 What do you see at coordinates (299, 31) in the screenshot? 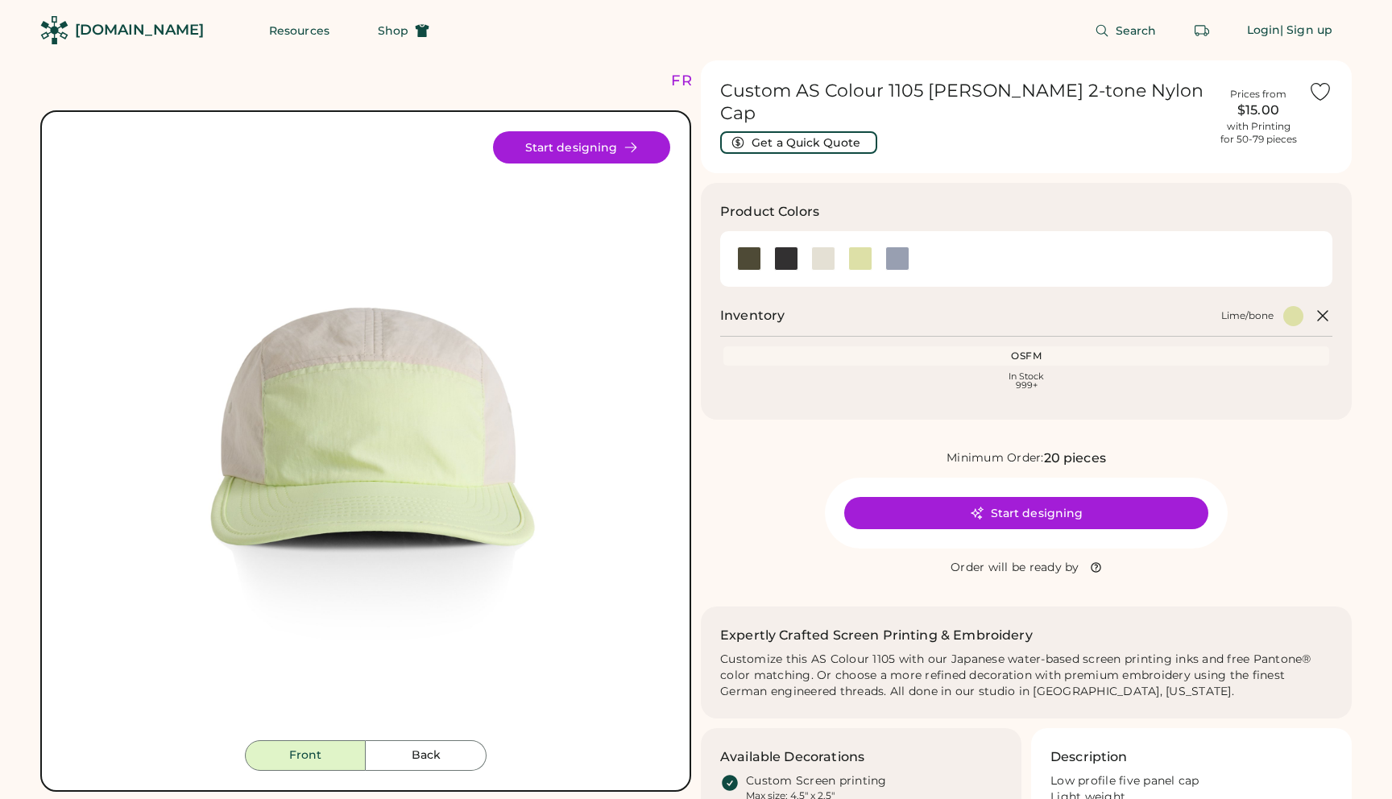
I see `button: Resources` at bounding box center [299, 31].